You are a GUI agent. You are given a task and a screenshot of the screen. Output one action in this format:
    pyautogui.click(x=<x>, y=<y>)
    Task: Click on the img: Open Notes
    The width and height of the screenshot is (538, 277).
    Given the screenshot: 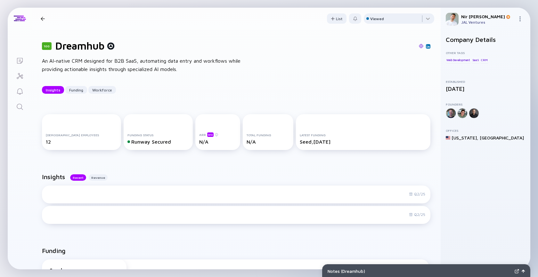 What is the action you would take?
    pyautogui.click(x=523, y=272)
    